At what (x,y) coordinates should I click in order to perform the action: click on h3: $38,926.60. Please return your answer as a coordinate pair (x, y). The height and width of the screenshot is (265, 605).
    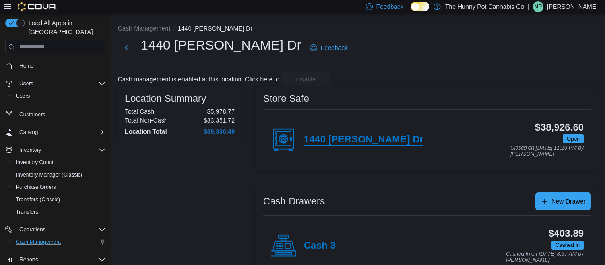
    Looking at the image, I should click on (559, 128).